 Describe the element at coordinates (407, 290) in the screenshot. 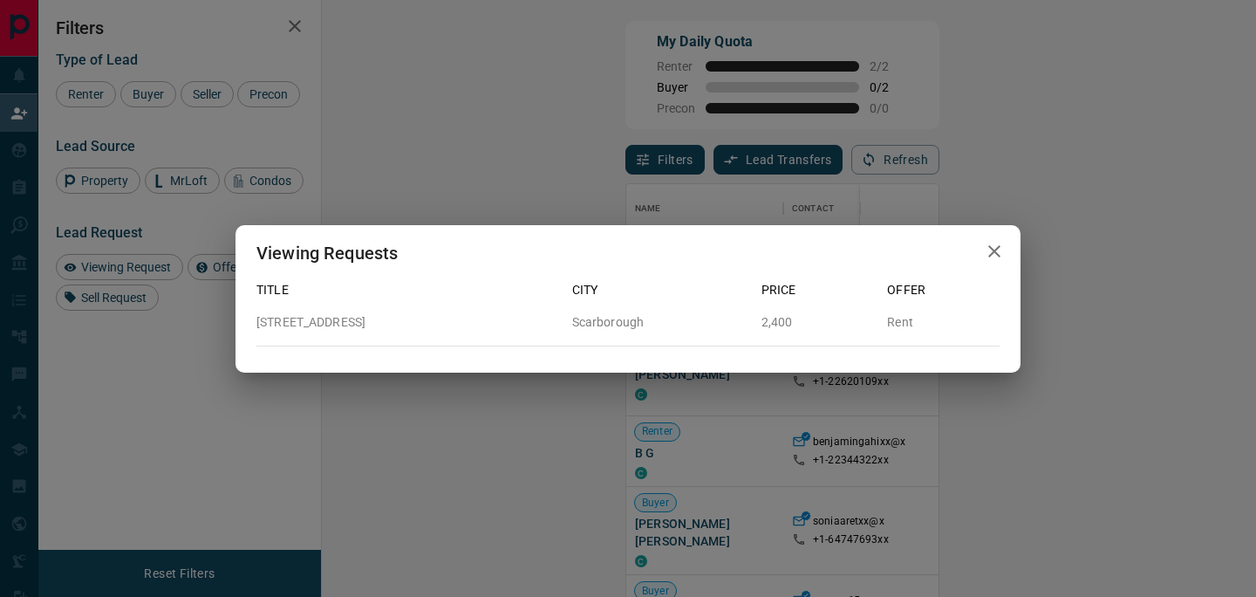

I see `p: Title` at that location.